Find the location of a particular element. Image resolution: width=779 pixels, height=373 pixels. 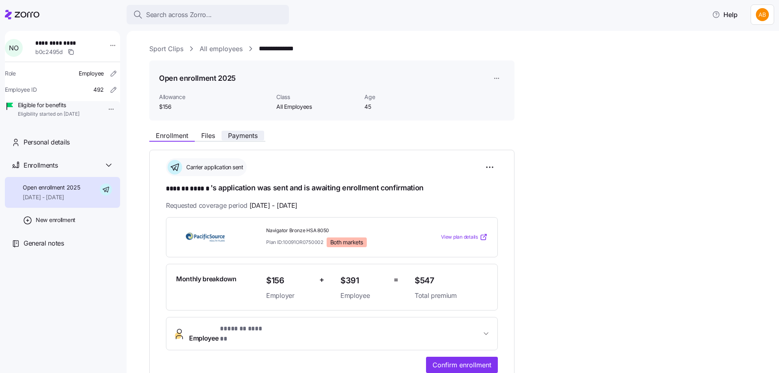

button: Search across Zorro... is located at coordinates (208, 15).